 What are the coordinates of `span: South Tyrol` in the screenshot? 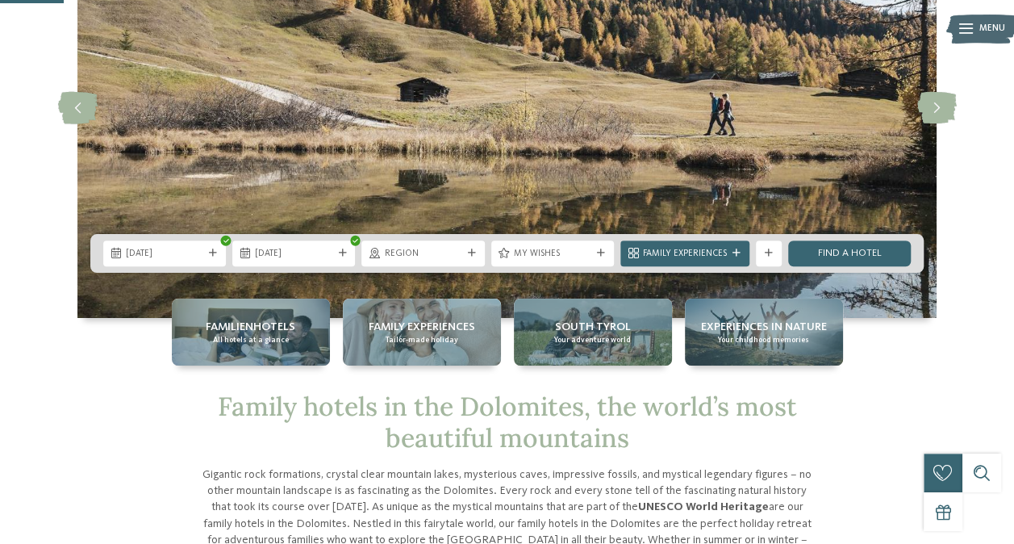 It's located at (593, 327).